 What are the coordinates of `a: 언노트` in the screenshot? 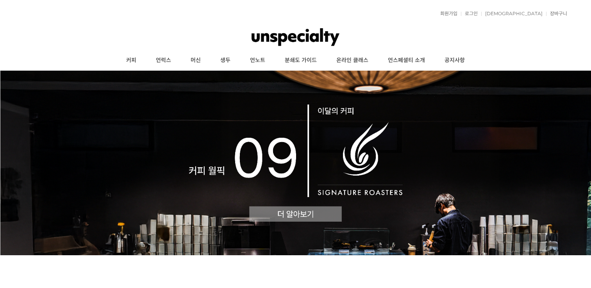 It's located at (258, 61).